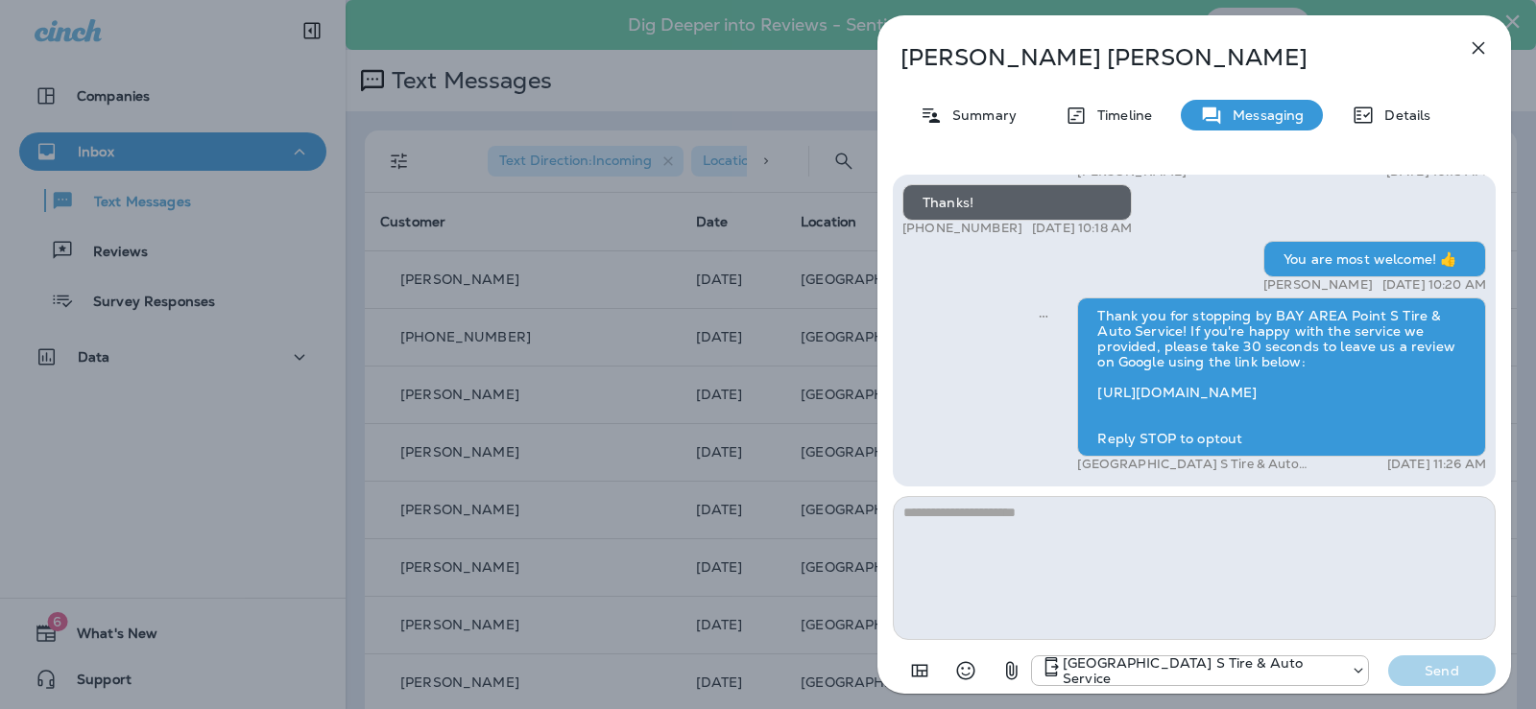 The height and width of the screenshot is (709, 1536). What do you see at coordinates (1017, 203) in the screenshot?
I see `div: Thanks!` at bounding box center [1017, 203].